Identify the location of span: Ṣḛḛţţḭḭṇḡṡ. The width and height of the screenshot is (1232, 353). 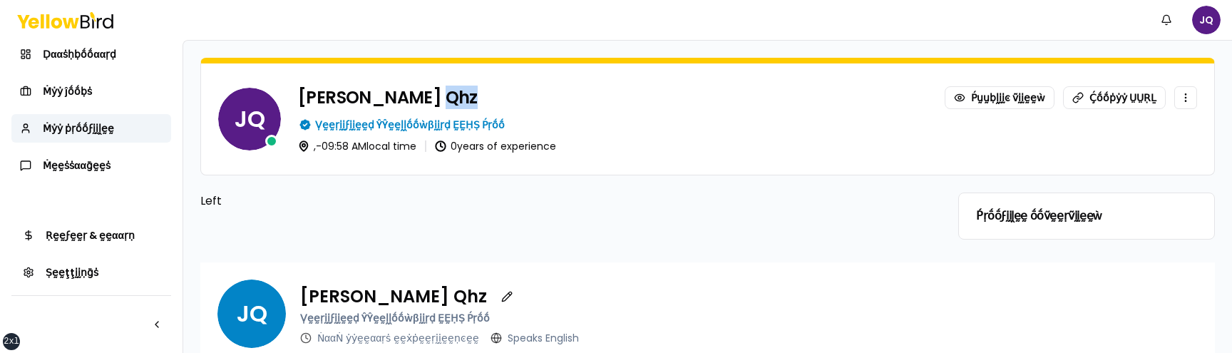
(72, 272).